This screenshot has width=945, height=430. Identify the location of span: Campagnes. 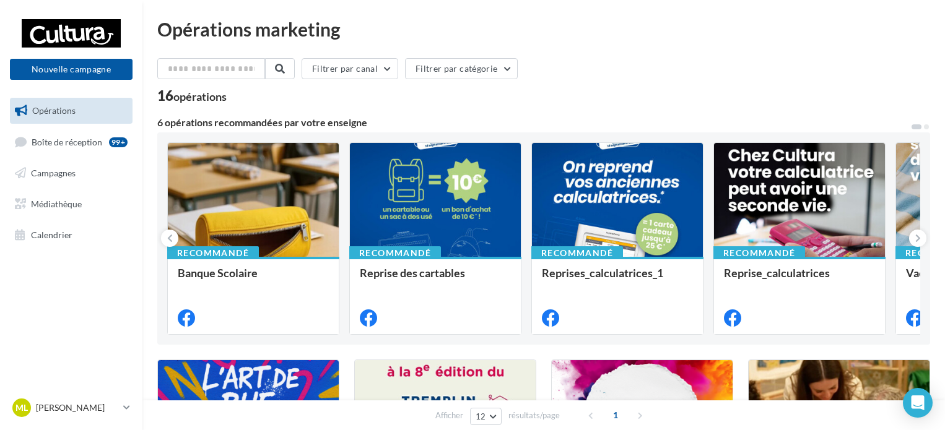
(53, 173).